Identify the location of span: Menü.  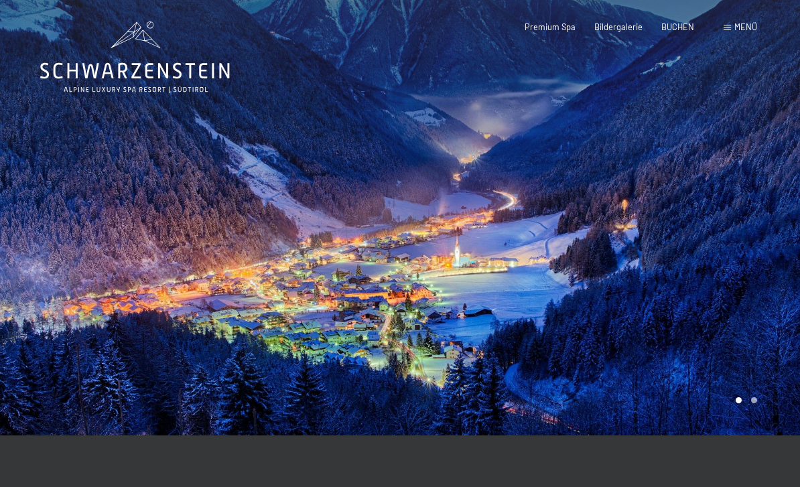
(746, 27).